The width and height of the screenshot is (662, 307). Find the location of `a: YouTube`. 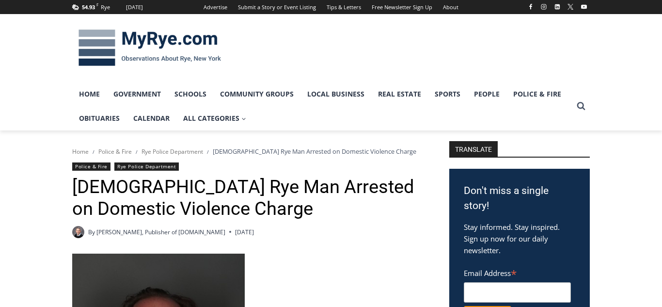

a: YouTube is located at coordinates (584, 7).